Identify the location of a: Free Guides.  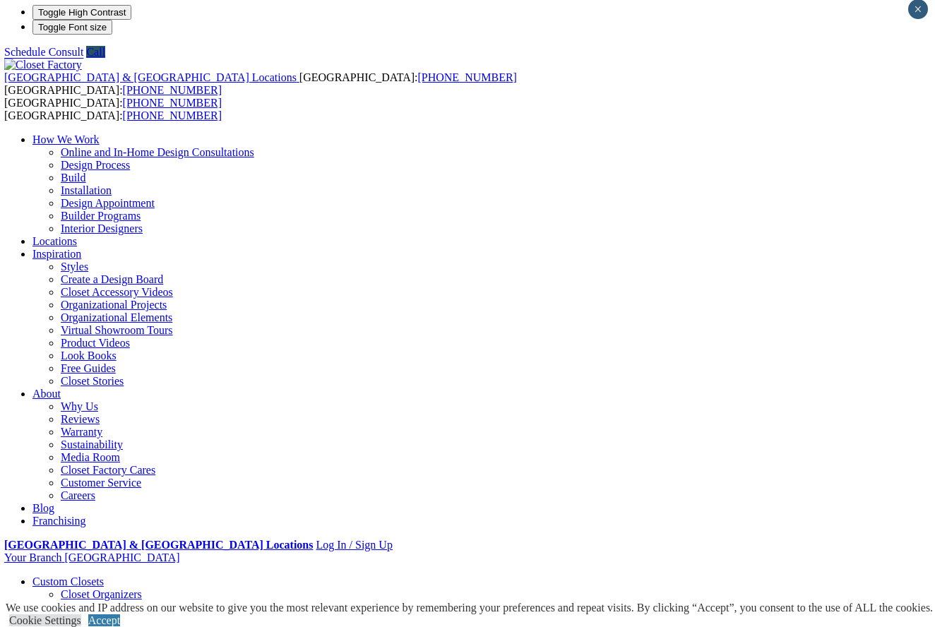
(88, 368).